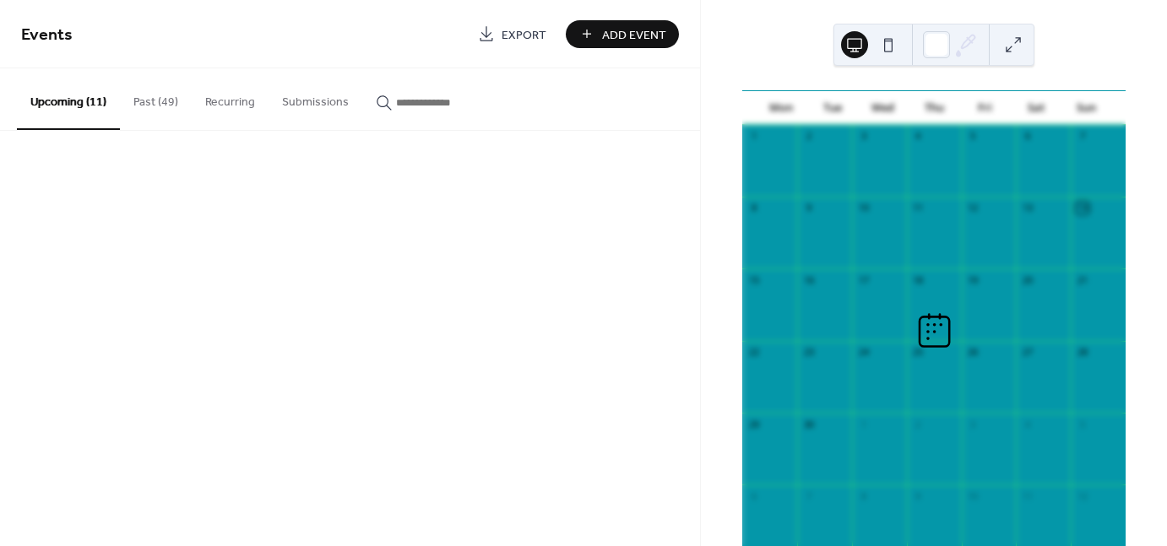  What do you see at coordinates (1082, 208) in the screenshot?
I see `div: 14` at bounding box center [1082, 208].